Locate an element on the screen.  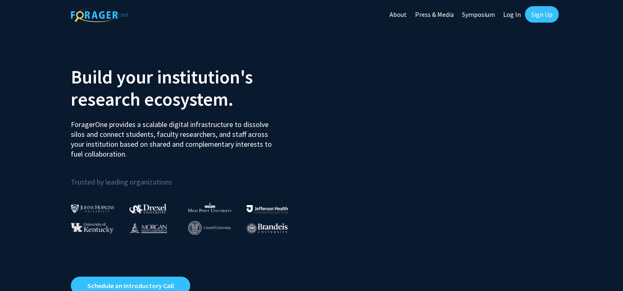
img: Morgan State University is located at coordinates (148, 228).